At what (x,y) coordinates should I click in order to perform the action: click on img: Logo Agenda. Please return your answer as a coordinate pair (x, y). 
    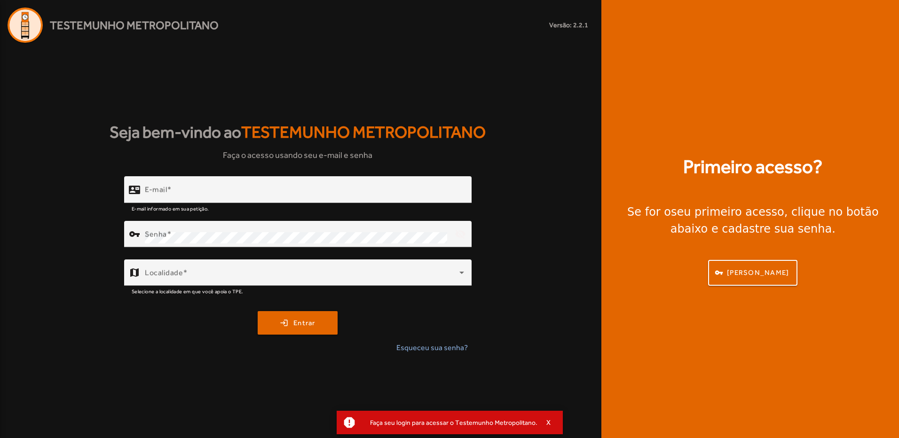
    Looking at the image, I should click on (25, 25).